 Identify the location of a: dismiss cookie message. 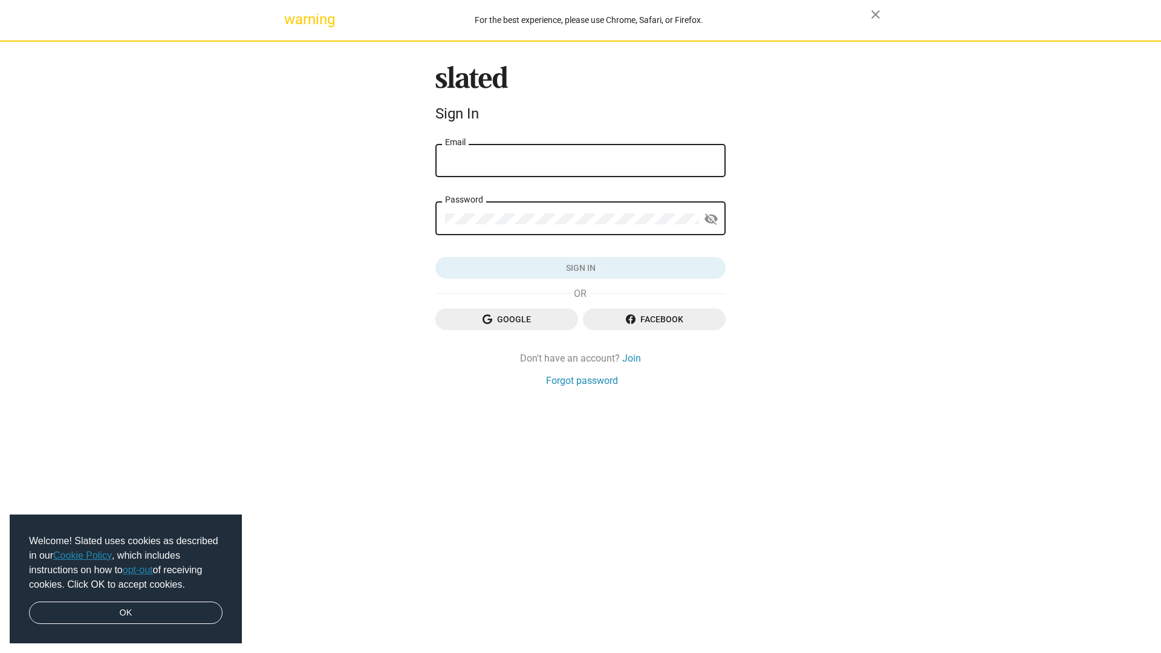
(126, 613).